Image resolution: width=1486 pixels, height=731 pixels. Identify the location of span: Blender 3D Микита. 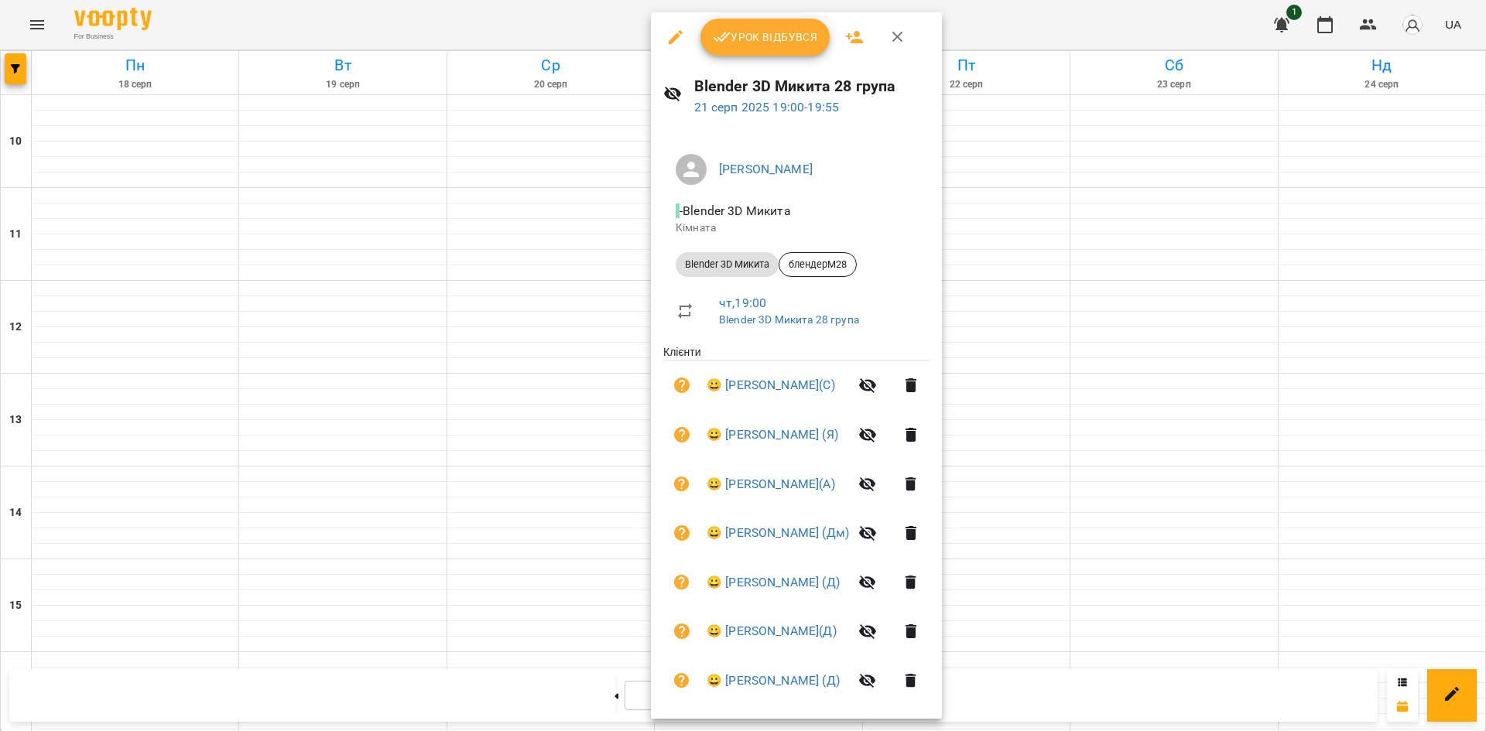
(727, 265).